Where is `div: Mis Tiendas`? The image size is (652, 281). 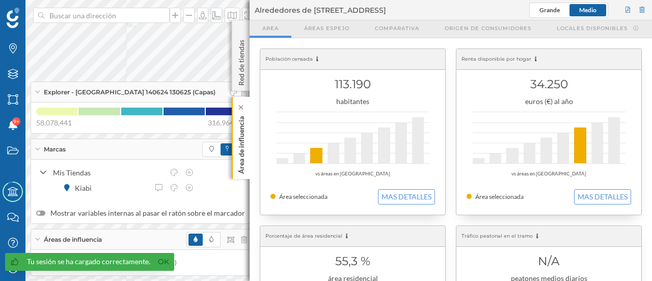
div: Mis Tiendas is located at coordinates (108, 172).